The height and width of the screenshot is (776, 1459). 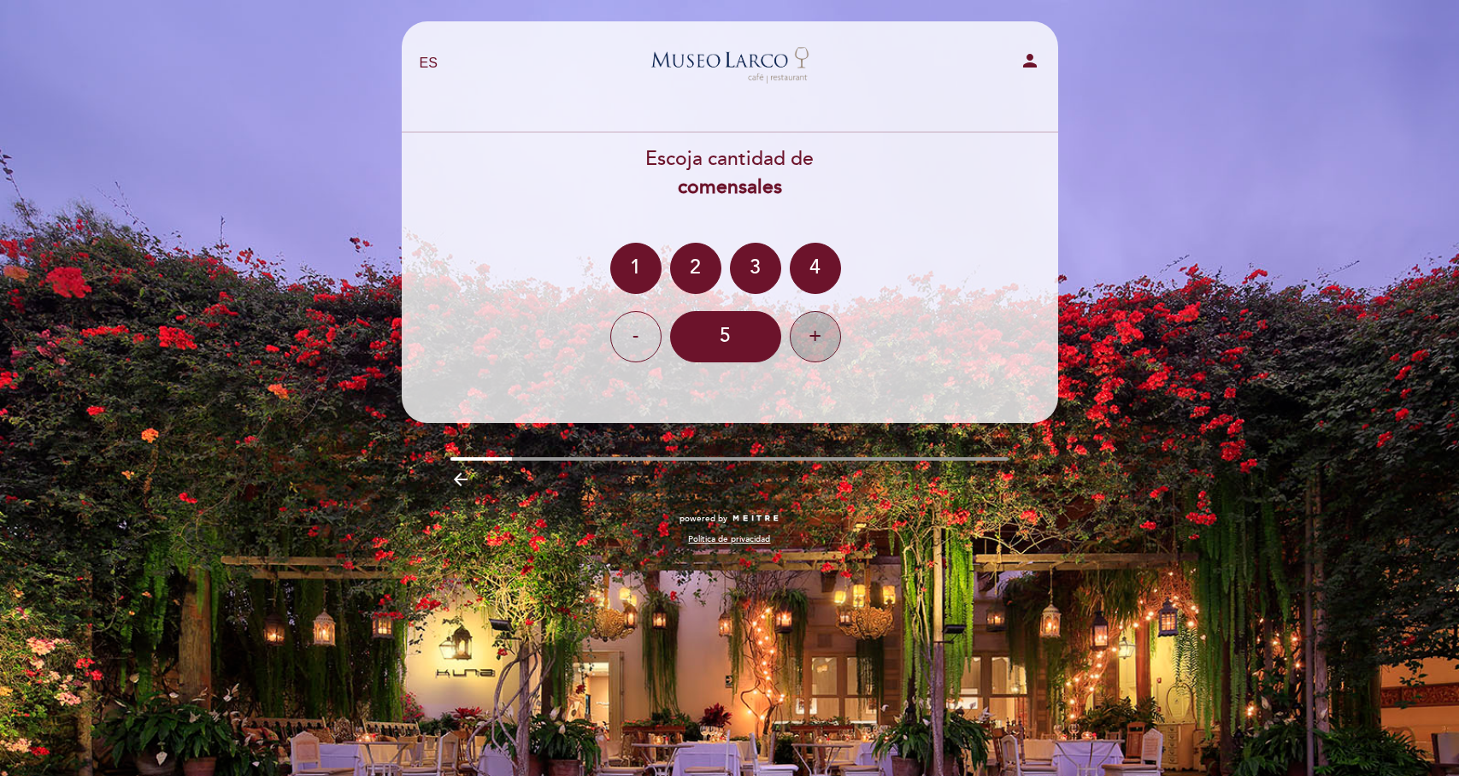 I want to click on div: 3, so click(x=756, y=268).